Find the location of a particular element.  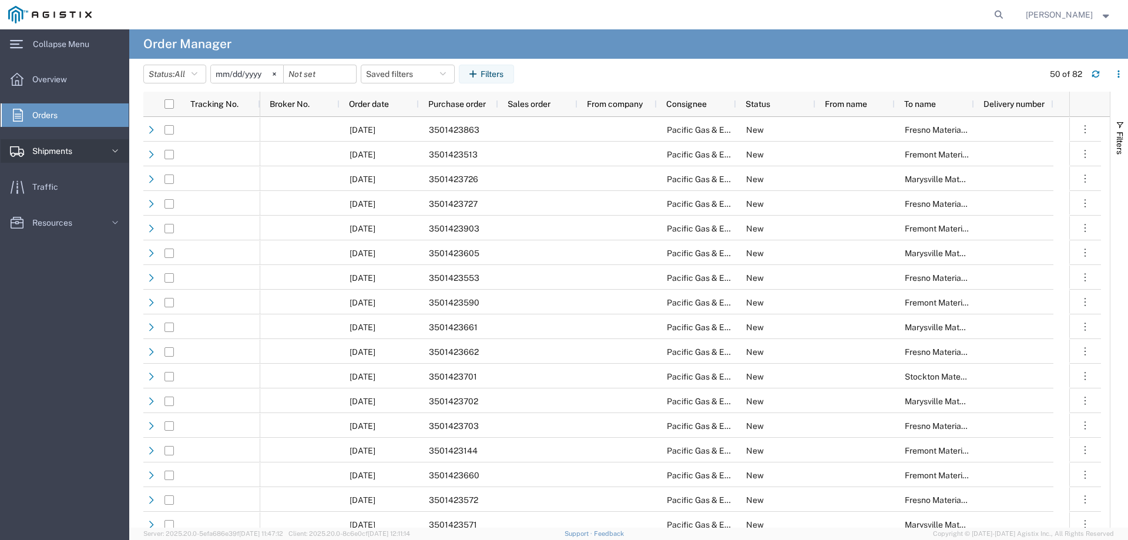

span: 3501423660 is located at coordinates (454, 475).